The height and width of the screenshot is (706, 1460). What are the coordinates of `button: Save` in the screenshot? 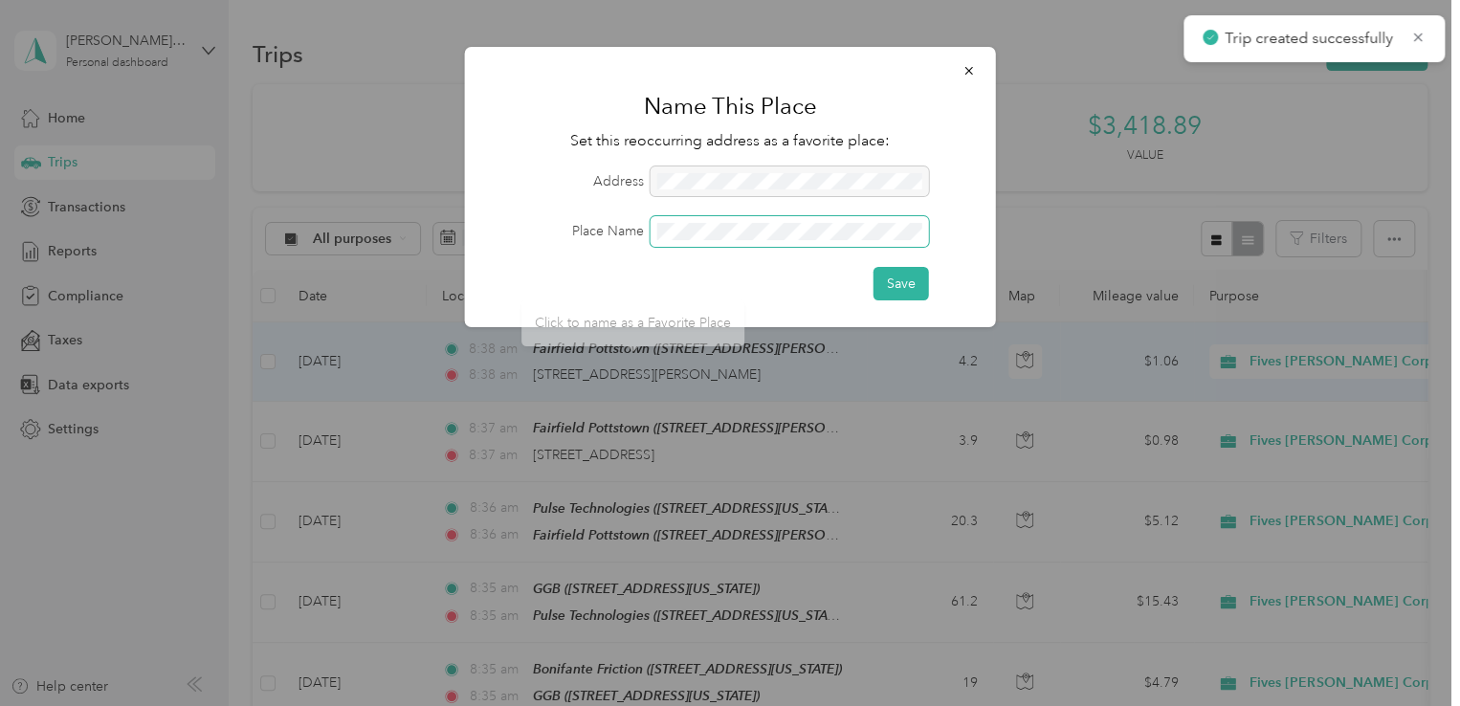 It's located at (901, 283).